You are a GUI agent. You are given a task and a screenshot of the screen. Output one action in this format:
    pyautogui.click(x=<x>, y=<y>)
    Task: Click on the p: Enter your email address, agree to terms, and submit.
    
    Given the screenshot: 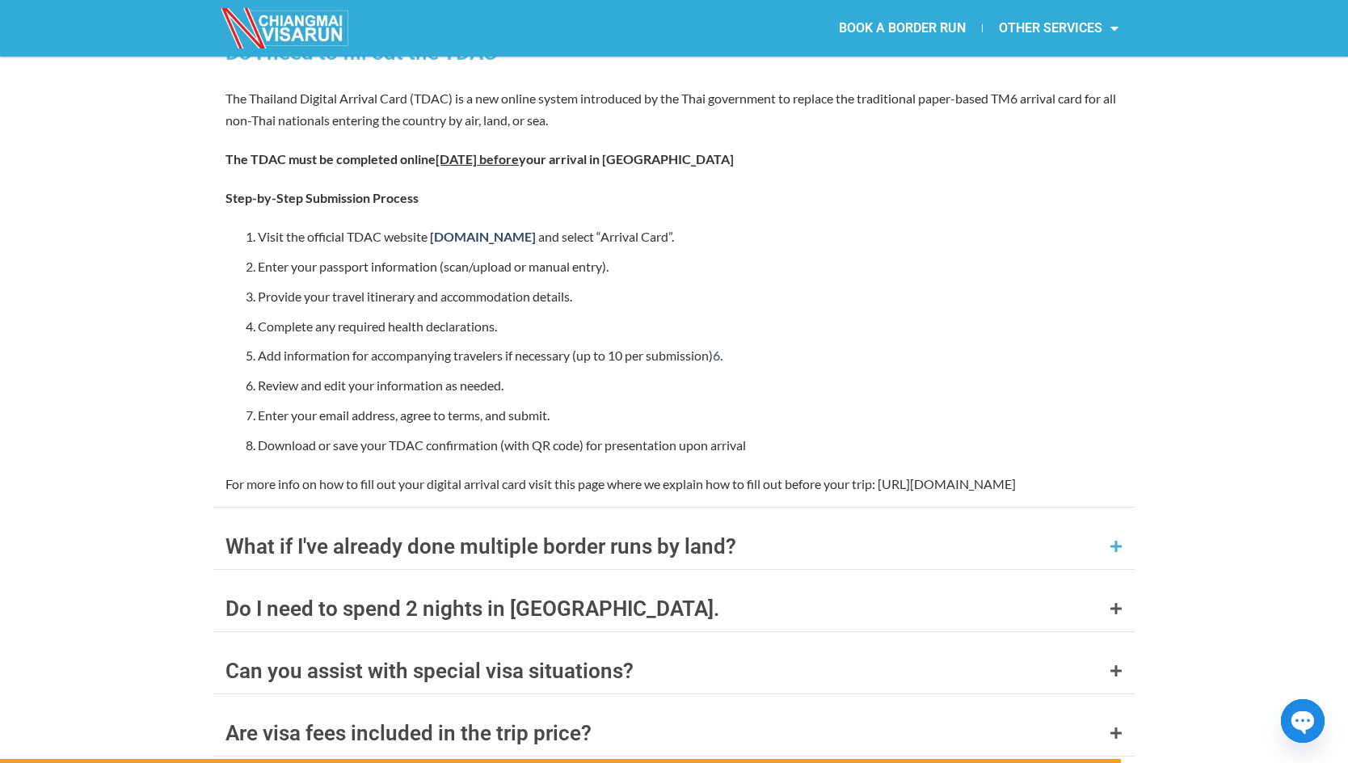 What is the action you would take?
    pyautogui.click(x=690, y=415)
    